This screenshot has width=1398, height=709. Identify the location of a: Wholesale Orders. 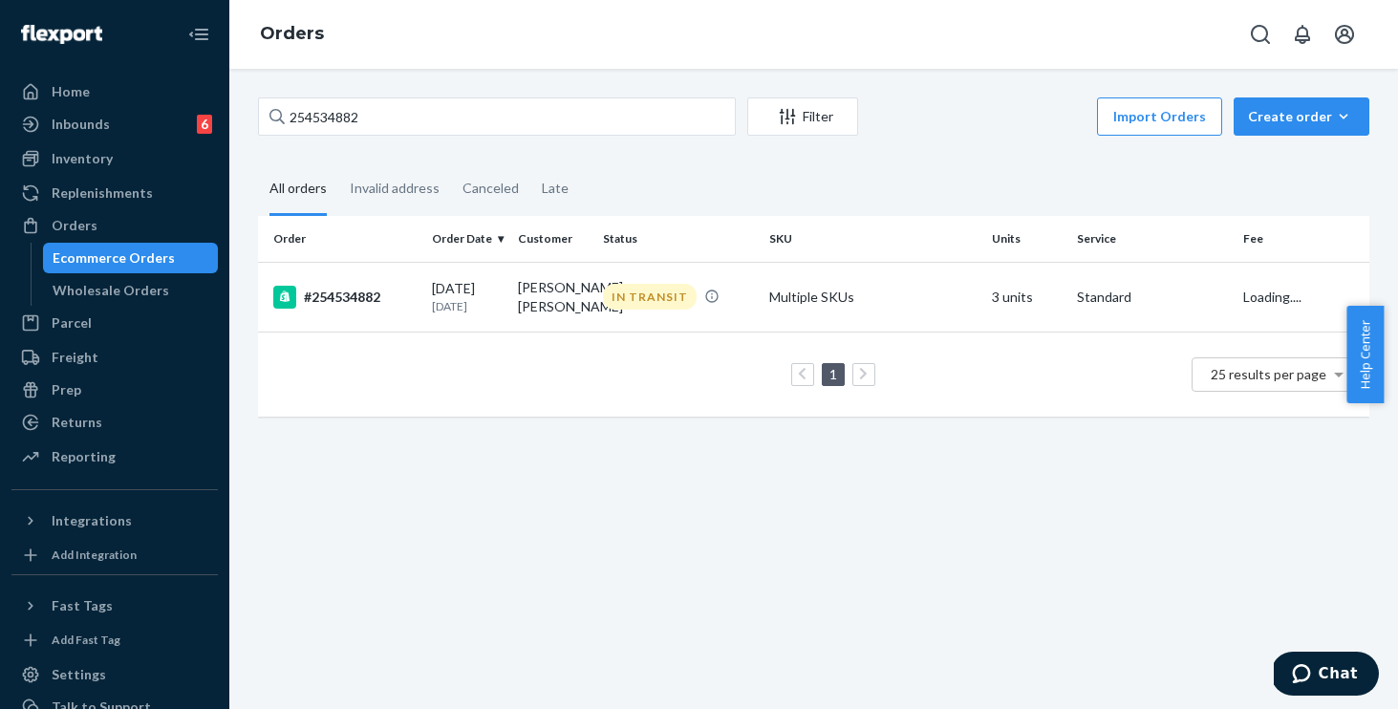
(131, 291).